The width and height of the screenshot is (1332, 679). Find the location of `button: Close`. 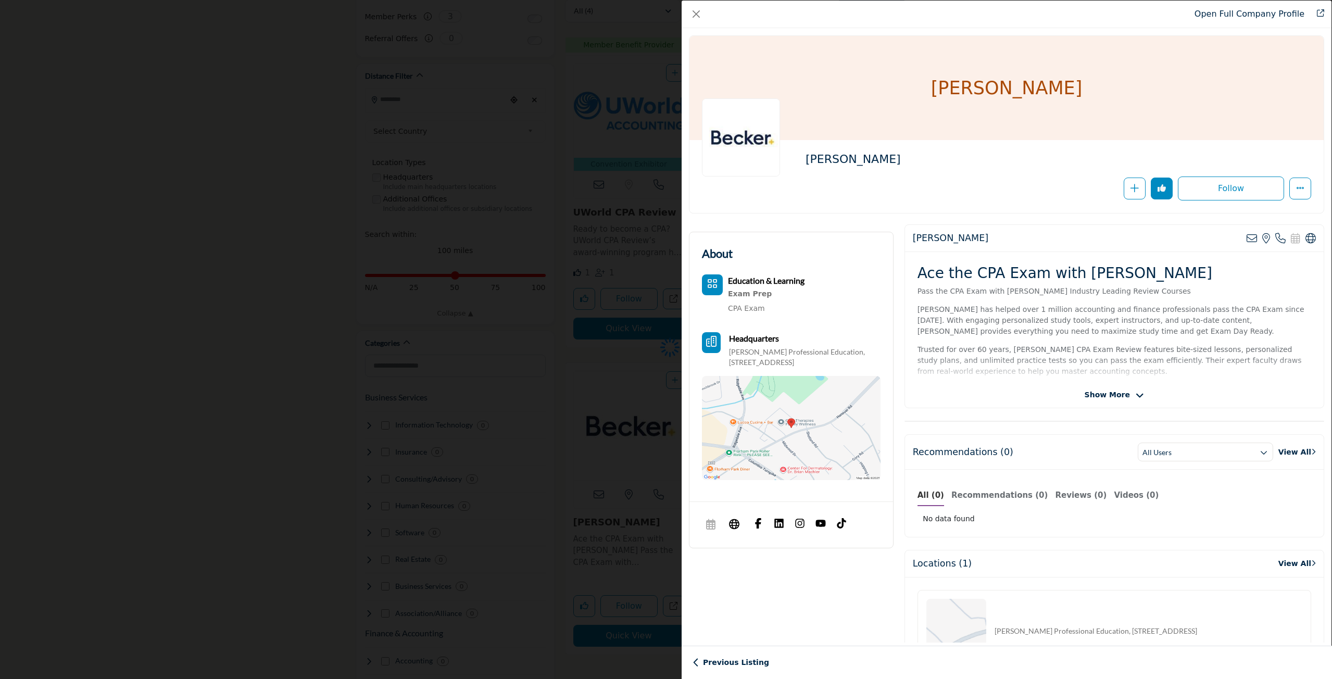

button: Close is located at coordinates (696, 14).